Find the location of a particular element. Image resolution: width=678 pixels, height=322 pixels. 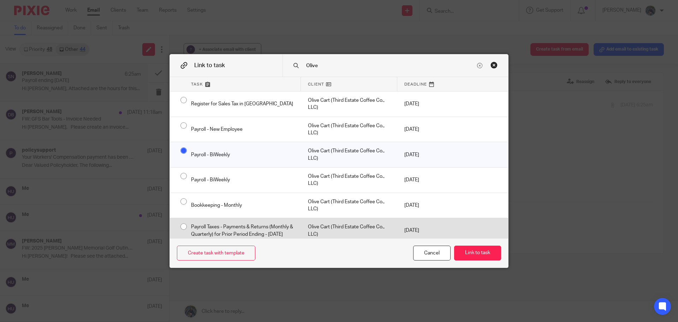

span: Task is located at coordinates (197, 84).